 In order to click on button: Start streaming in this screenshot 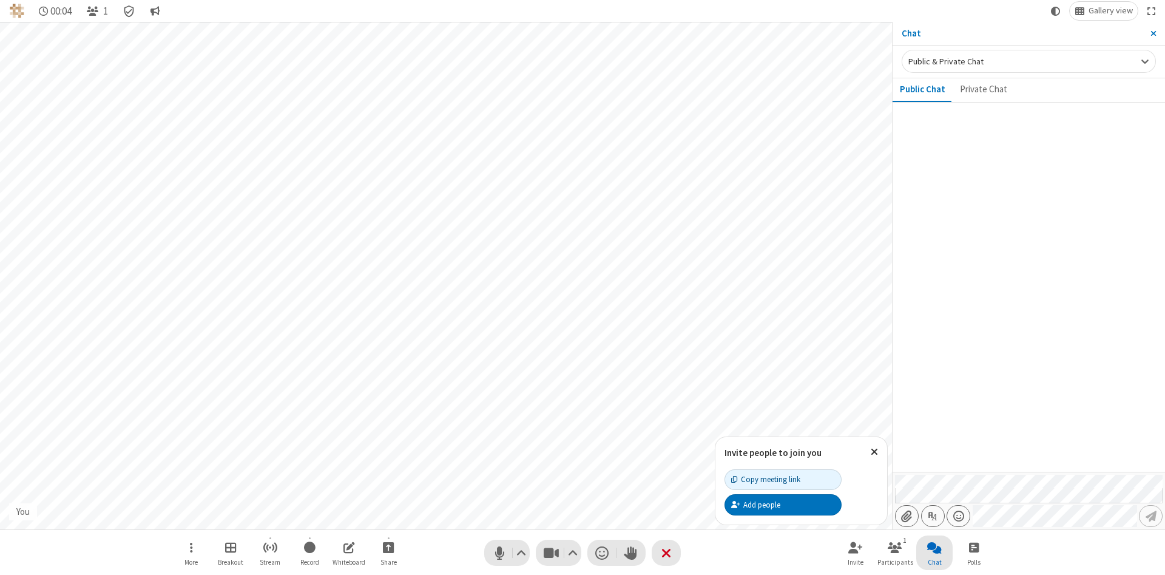, I will do `click(270, 552)`.